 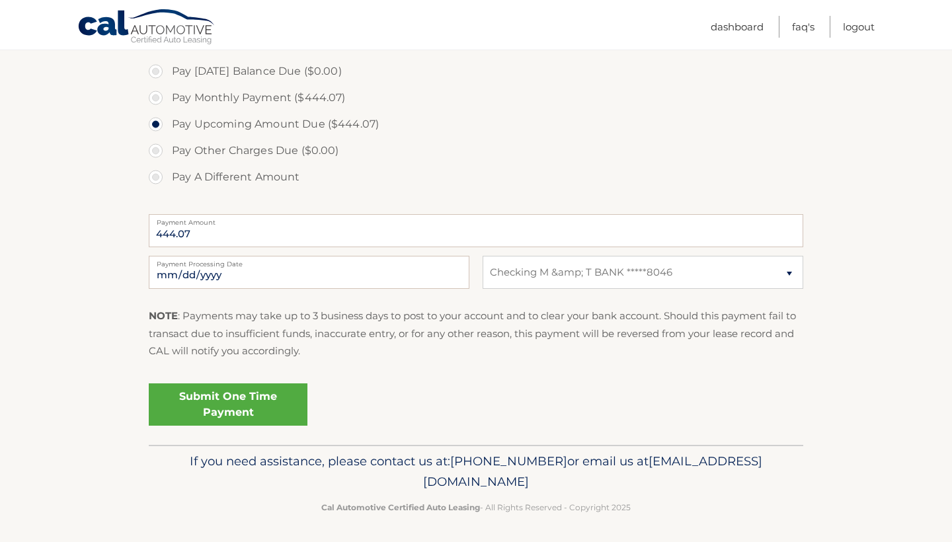 What do you see at coordinates (476, 472) in the screenshot?
I see `p: If you need assistance, please contact us at: or email us at` at bounding box center [476, 472].